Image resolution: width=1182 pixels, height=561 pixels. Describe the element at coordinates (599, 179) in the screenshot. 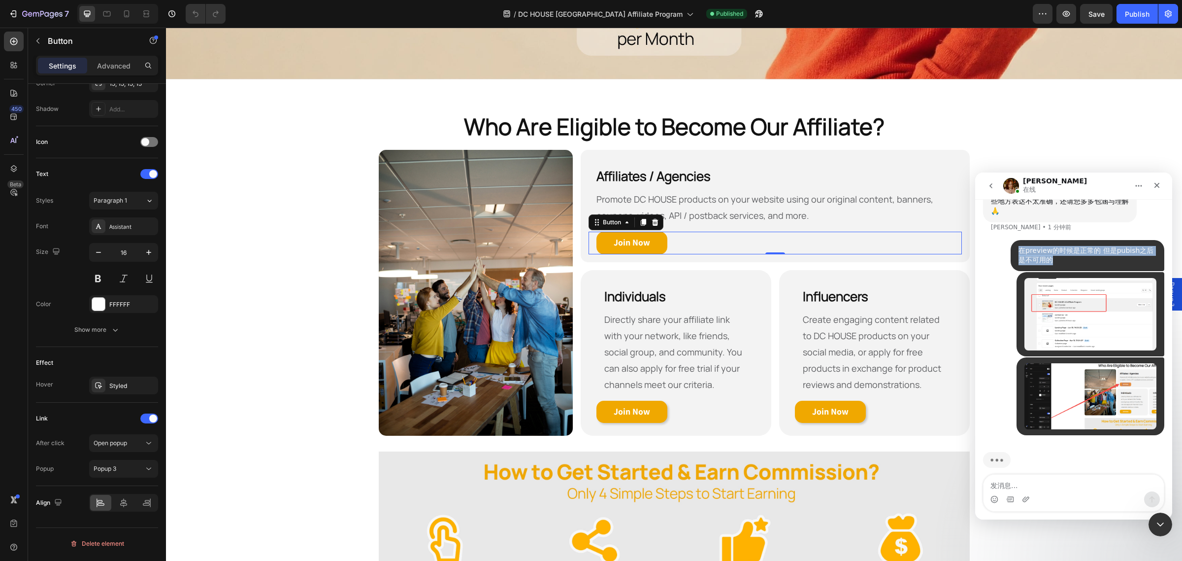

I see `span: Promote DC HOUSE products on your website using our original content, banners, coupons, videos, A...` at that location.